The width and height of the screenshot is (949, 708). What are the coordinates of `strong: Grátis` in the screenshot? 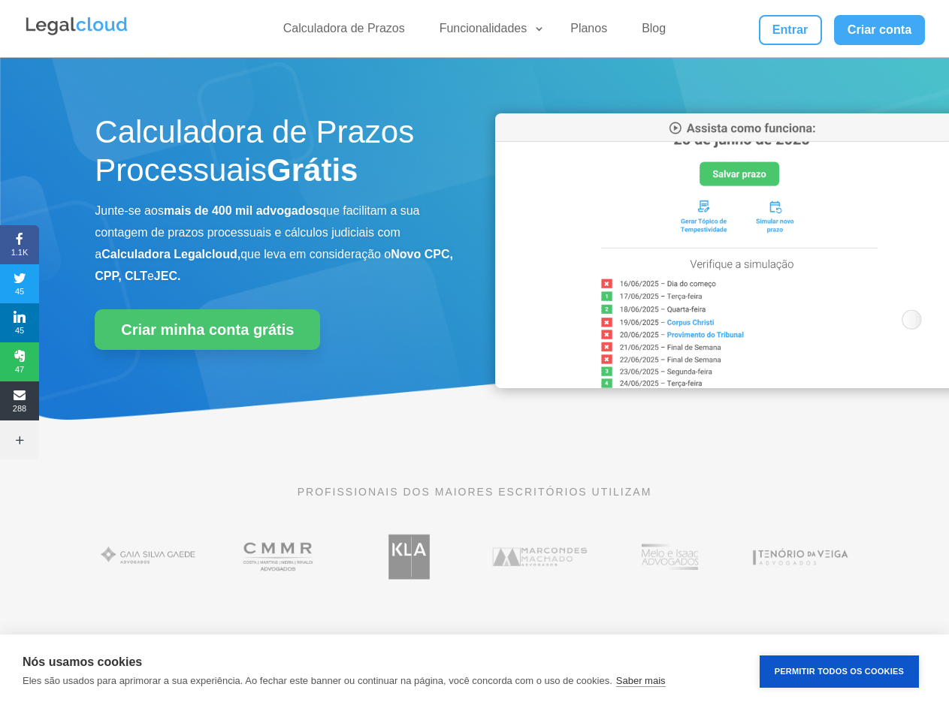 It's located at (312, 170).